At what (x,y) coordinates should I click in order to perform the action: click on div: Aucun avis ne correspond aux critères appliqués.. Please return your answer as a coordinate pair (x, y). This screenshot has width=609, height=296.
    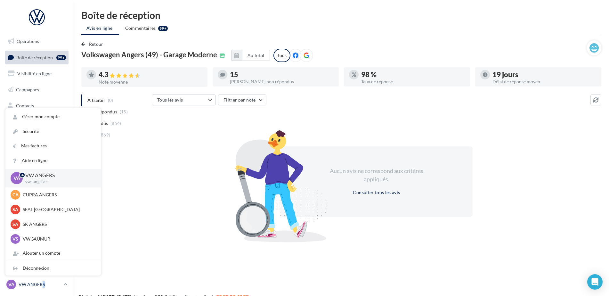
    Looking at the image, I should click on (377, 175).